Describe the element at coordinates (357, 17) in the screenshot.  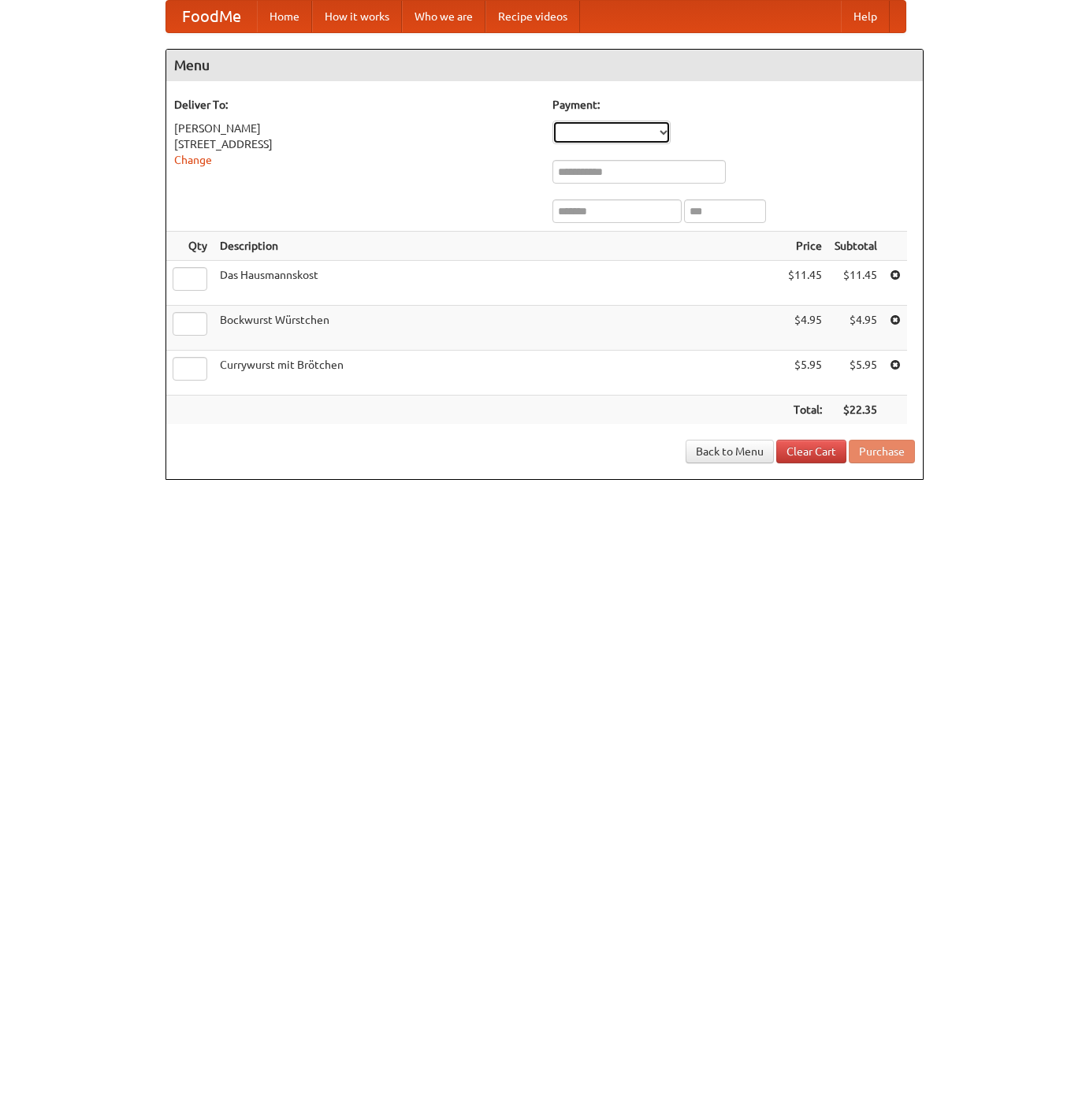
I see `a: How it works` at that location.